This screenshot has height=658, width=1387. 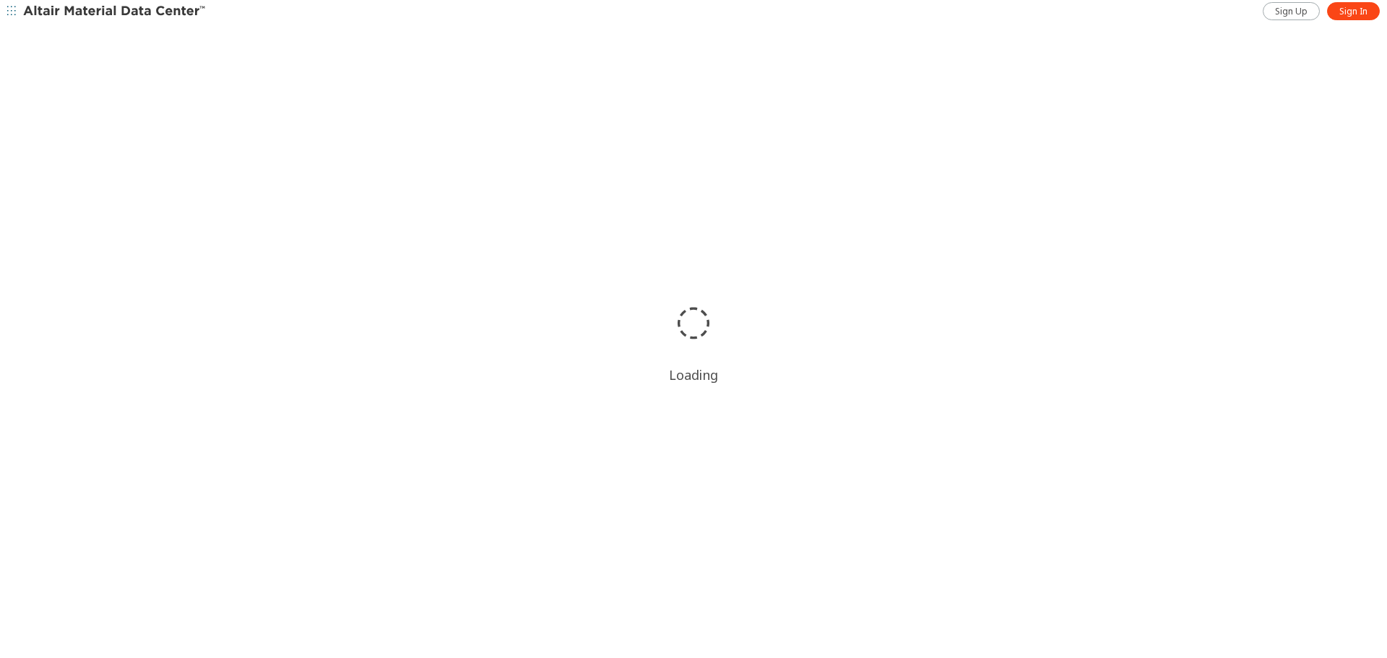 What do you see at coordinates (1353, 12) in the screenshot?
I see `span: Sign In` at bounding box center [1353, 12].